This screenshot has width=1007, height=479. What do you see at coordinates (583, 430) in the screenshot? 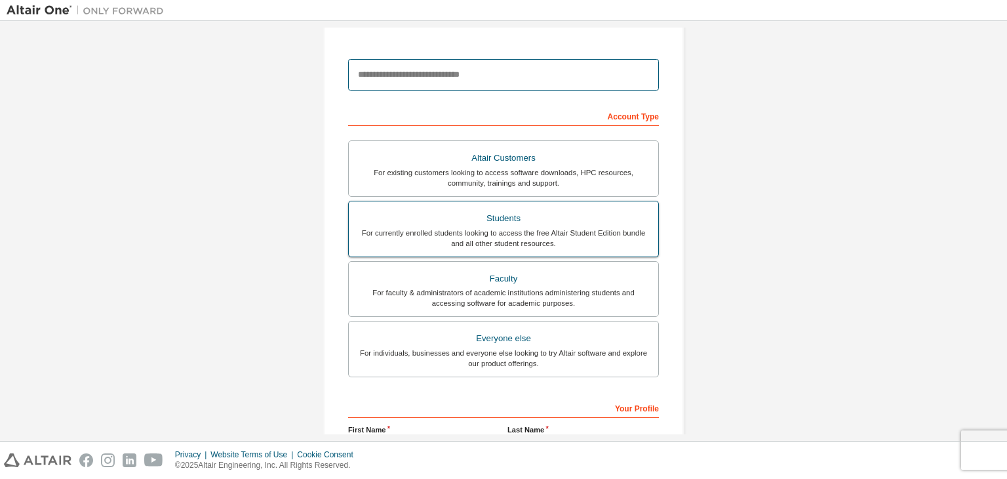
I see `label: Last Name` at bounding box center [583, 430].